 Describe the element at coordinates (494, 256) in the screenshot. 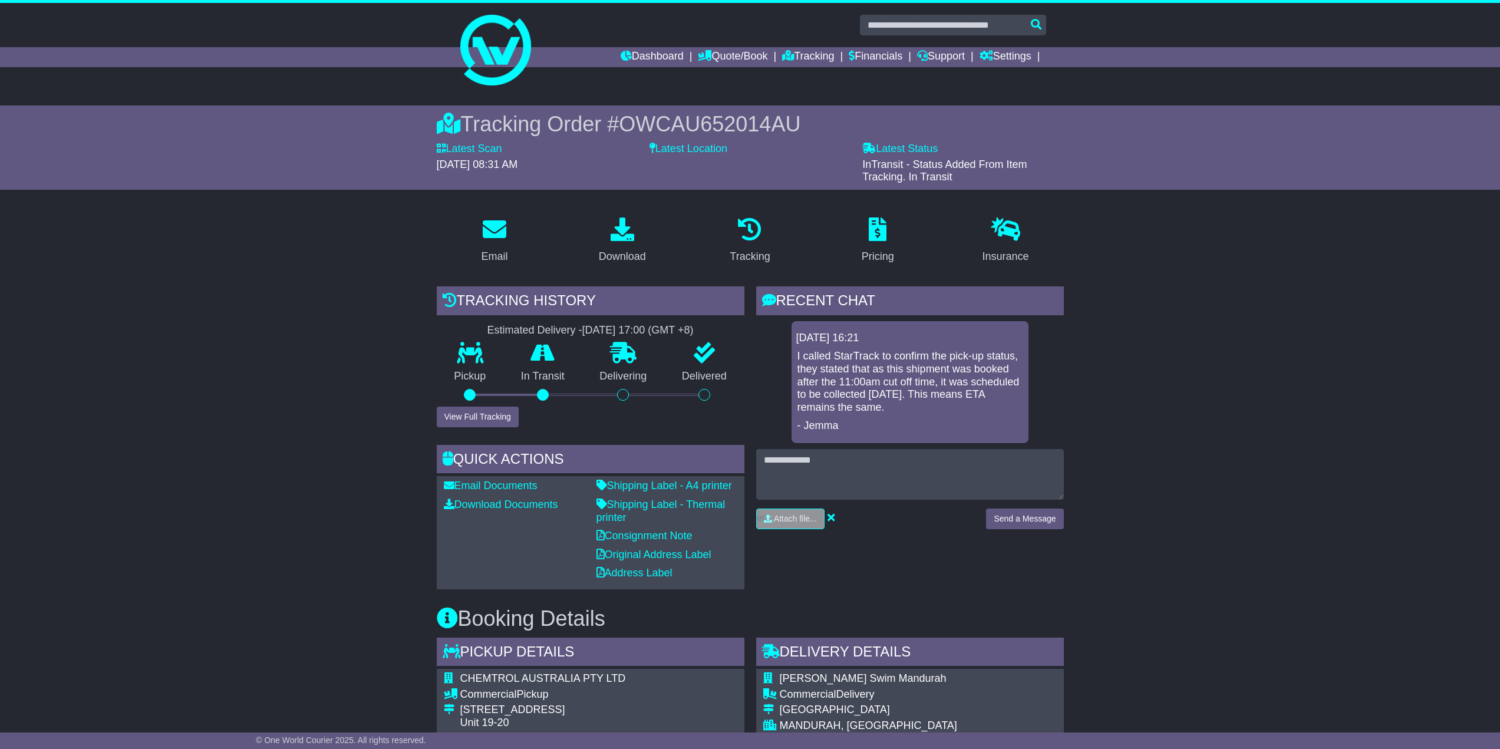

I see `div: Email` at that location.